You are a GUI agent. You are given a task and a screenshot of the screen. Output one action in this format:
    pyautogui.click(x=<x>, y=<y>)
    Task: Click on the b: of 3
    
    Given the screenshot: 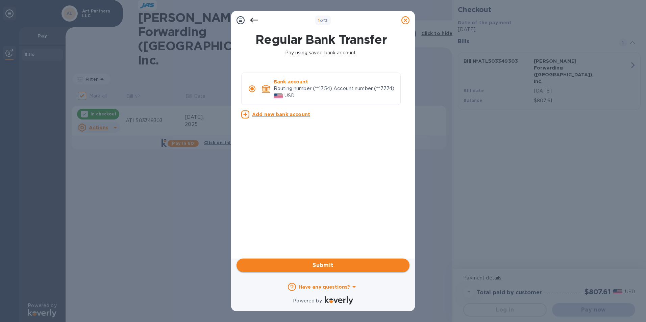 What is the action you would take?
    pyautogui.click(x=323, y=20)
    